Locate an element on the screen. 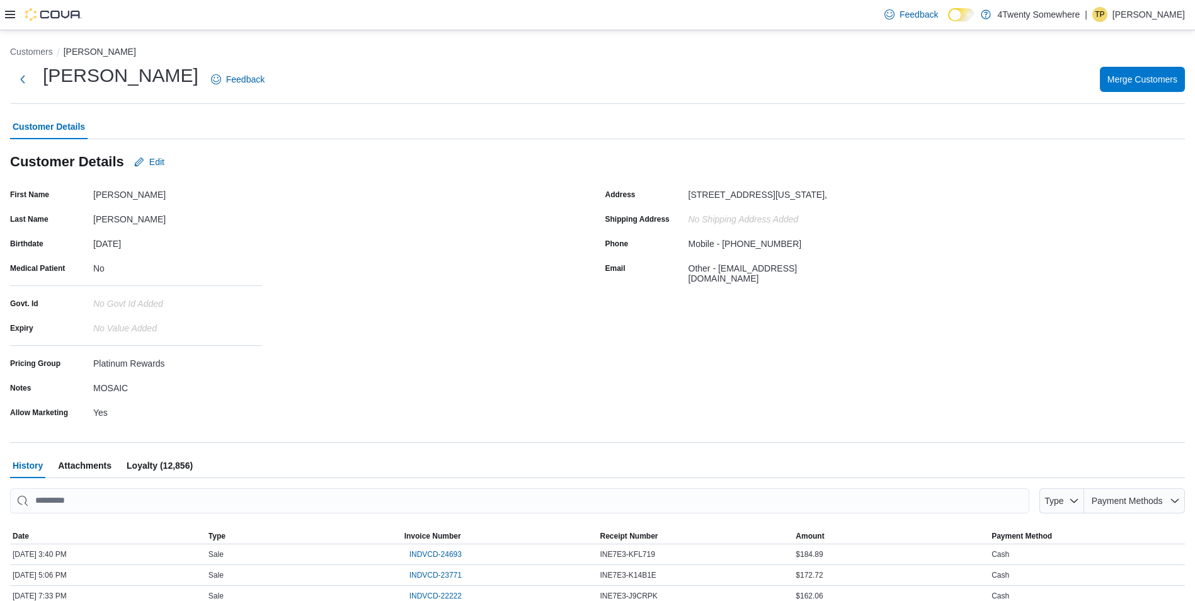 Image resolution: width=1195 pixels, height=601 pixels. span: Amount is located at coordinates (810, 536).